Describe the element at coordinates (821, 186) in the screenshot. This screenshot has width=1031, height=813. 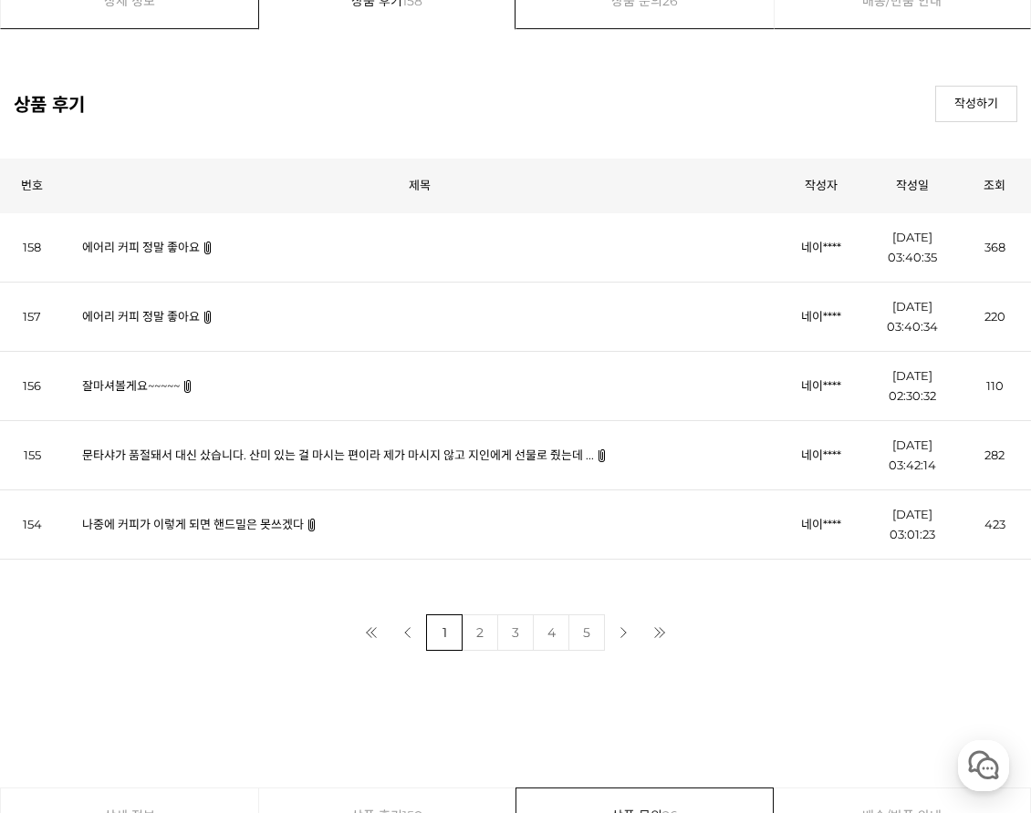
I see `th: 작성자` at that location.